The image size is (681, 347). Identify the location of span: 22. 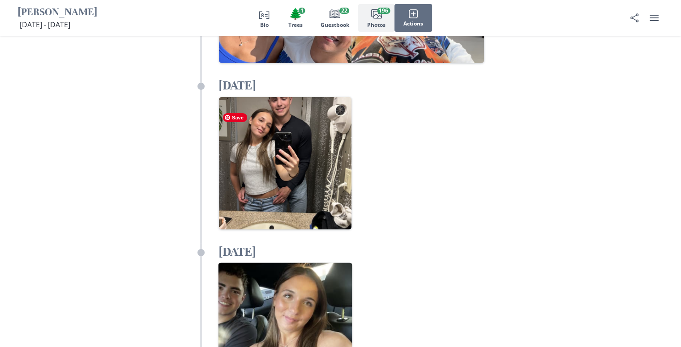
(344, 11).